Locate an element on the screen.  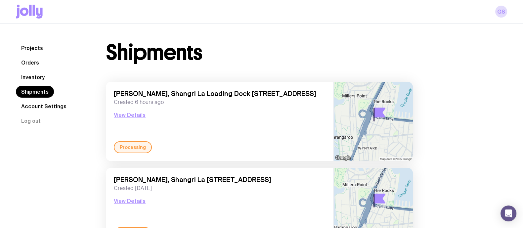
a: Shipments is located at coordinates (35, 92).